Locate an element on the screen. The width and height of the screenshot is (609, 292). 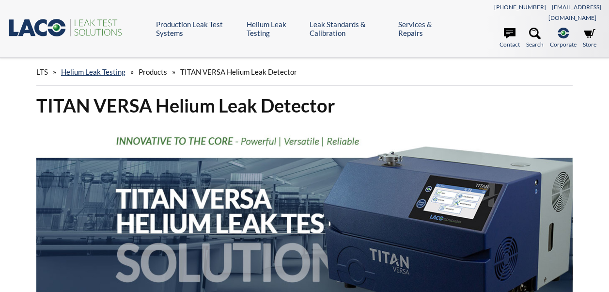
span: LTS is located at coordinates (42, 72).